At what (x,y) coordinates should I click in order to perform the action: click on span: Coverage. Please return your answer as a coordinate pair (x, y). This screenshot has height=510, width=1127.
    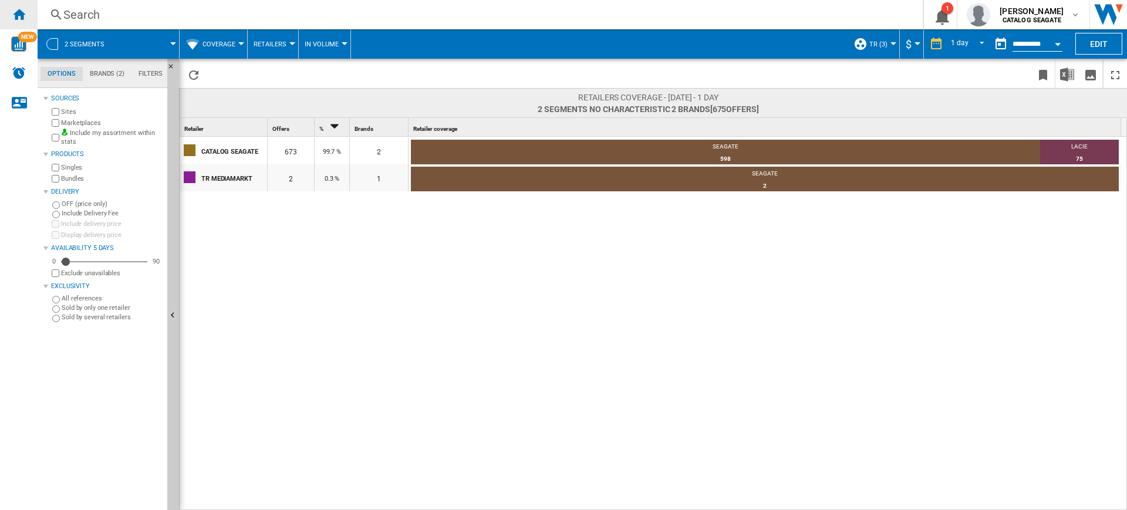
    Looking at the image, I should click on (219, 44).